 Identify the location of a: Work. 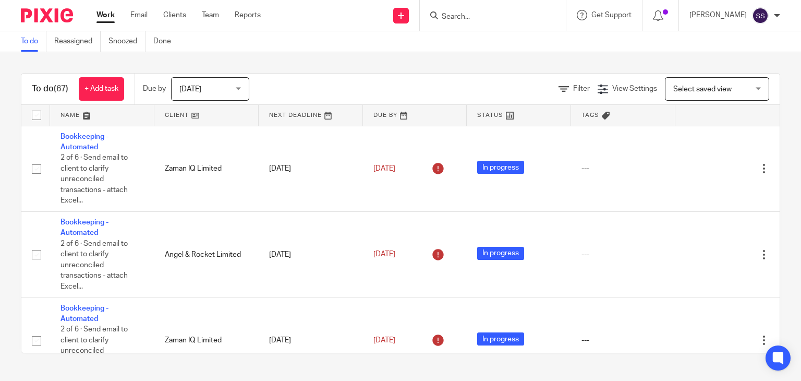
(105, 15).